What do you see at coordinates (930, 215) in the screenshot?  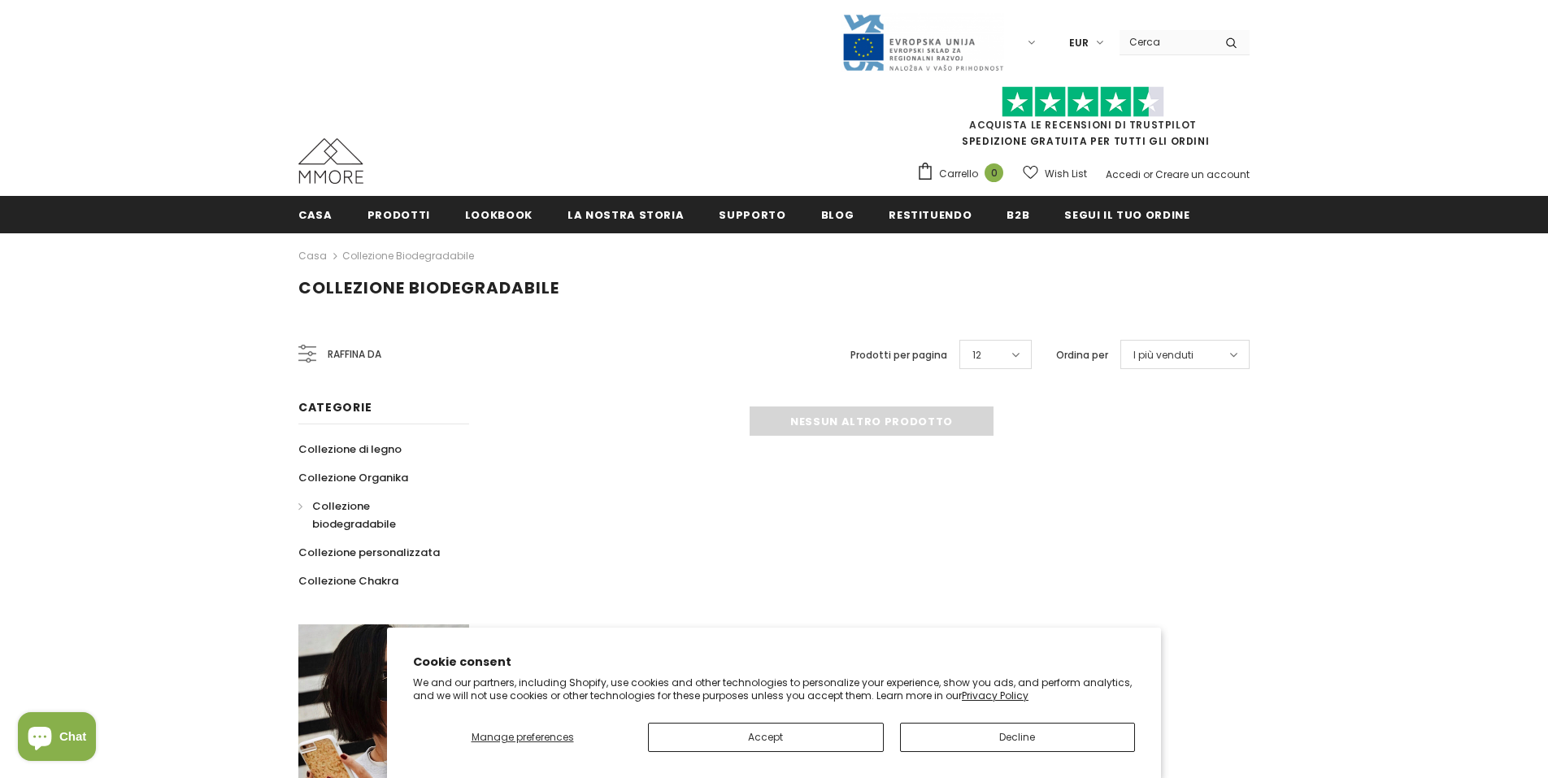 I see `span: Restituendo` at bounding box center [930, 215].